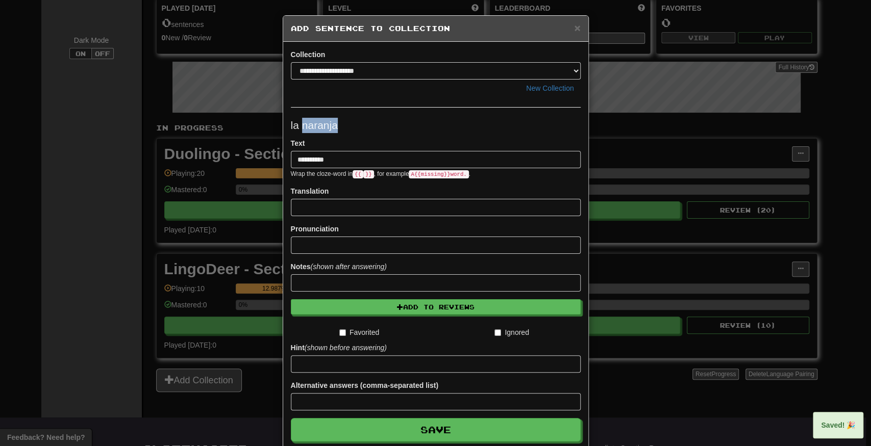 This screenshot has width=871, height=446. What do you see at coordinates (298, 143) in the screenshot?
I see `label: Text` at bounding box center [298, 143].